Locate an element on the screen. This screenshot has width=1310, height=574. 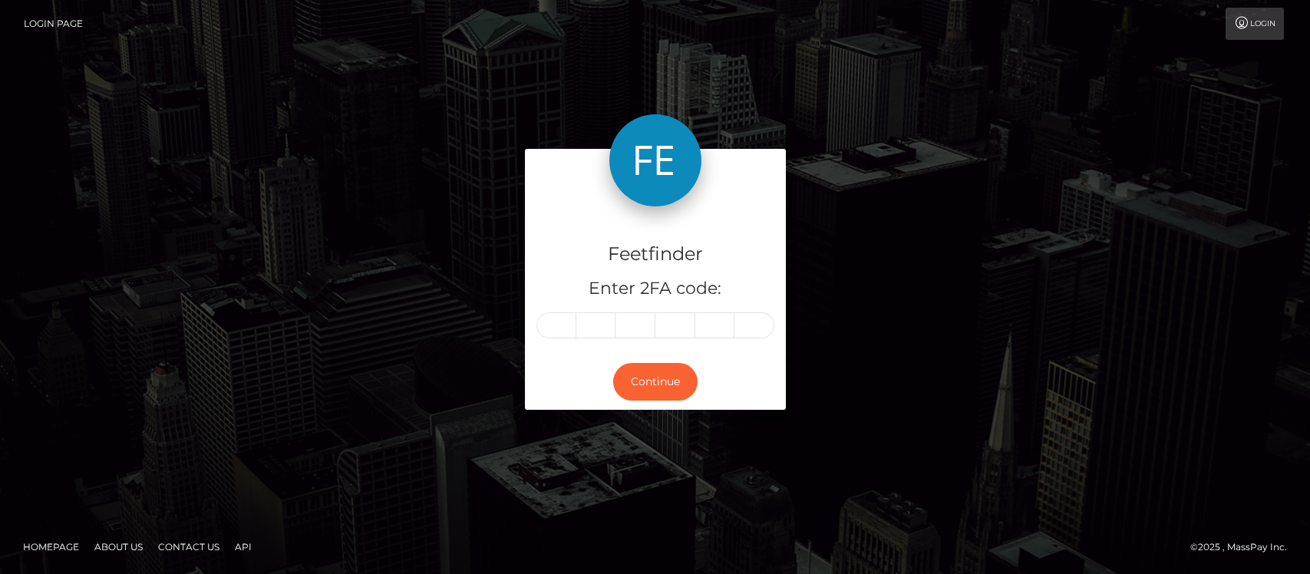
a: Login is located at coordinates (1255, 24).